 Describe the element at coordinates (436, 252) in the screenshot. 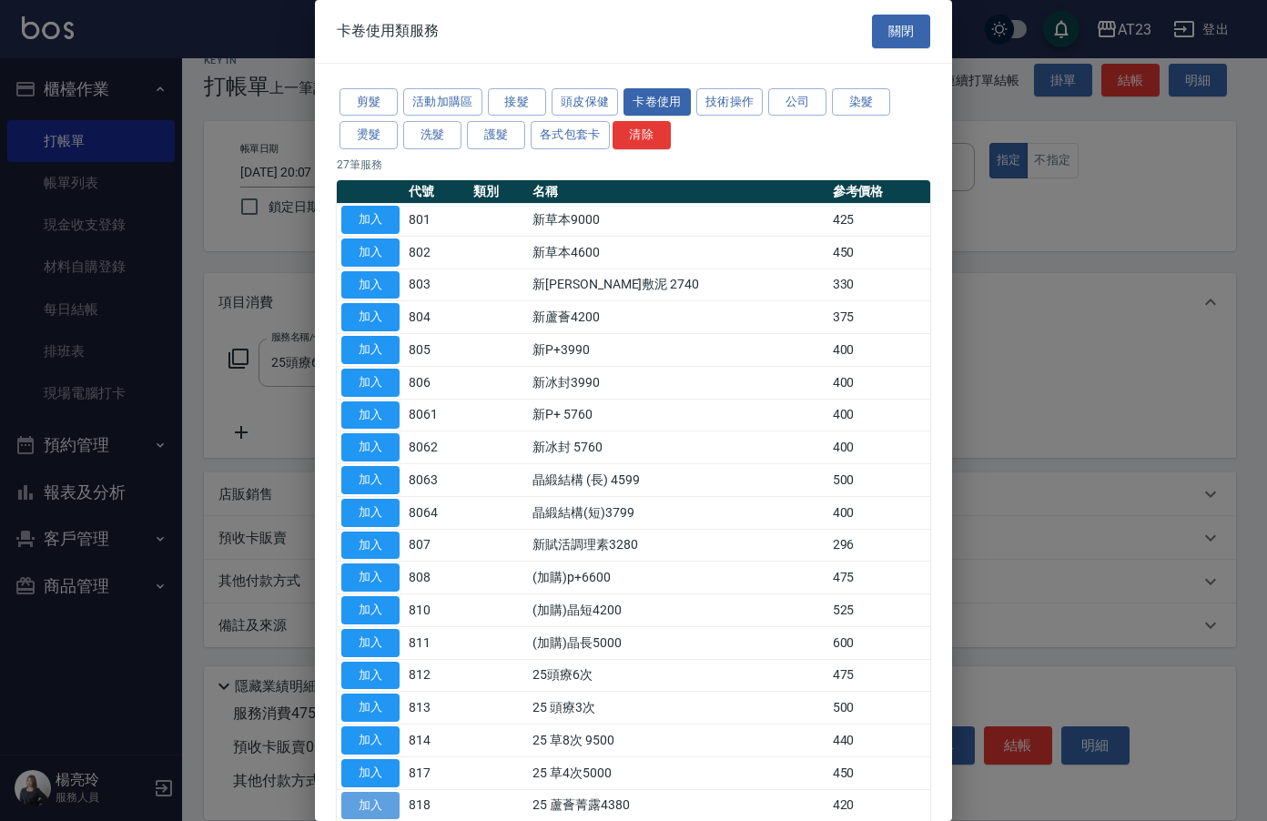

I see `td: 802` at that location.